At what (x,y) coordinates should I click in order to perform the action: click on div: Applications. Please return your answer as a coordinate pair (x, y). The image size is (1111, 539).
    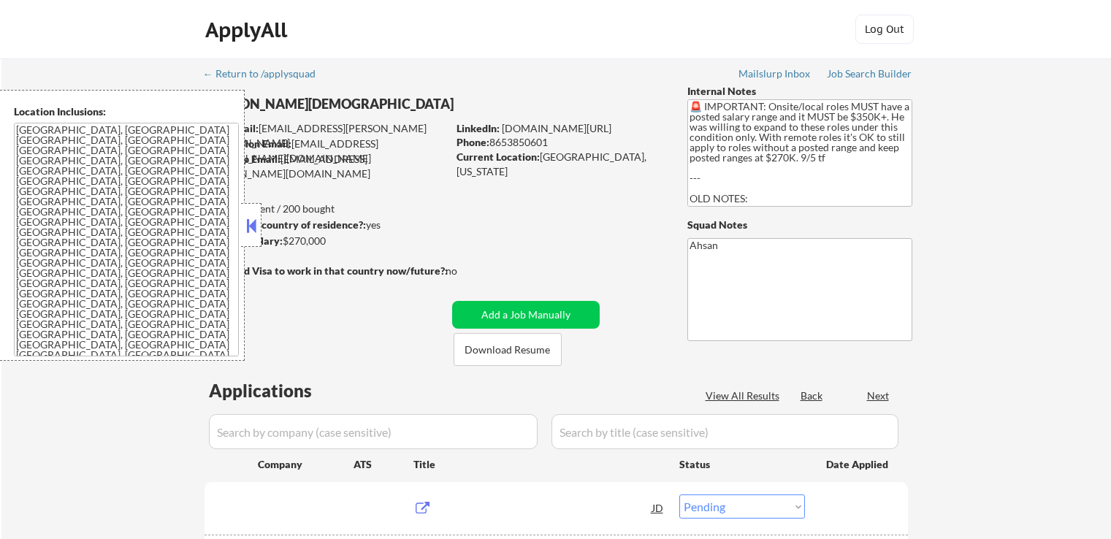
    Looking at the image, I should click on (281, 391).